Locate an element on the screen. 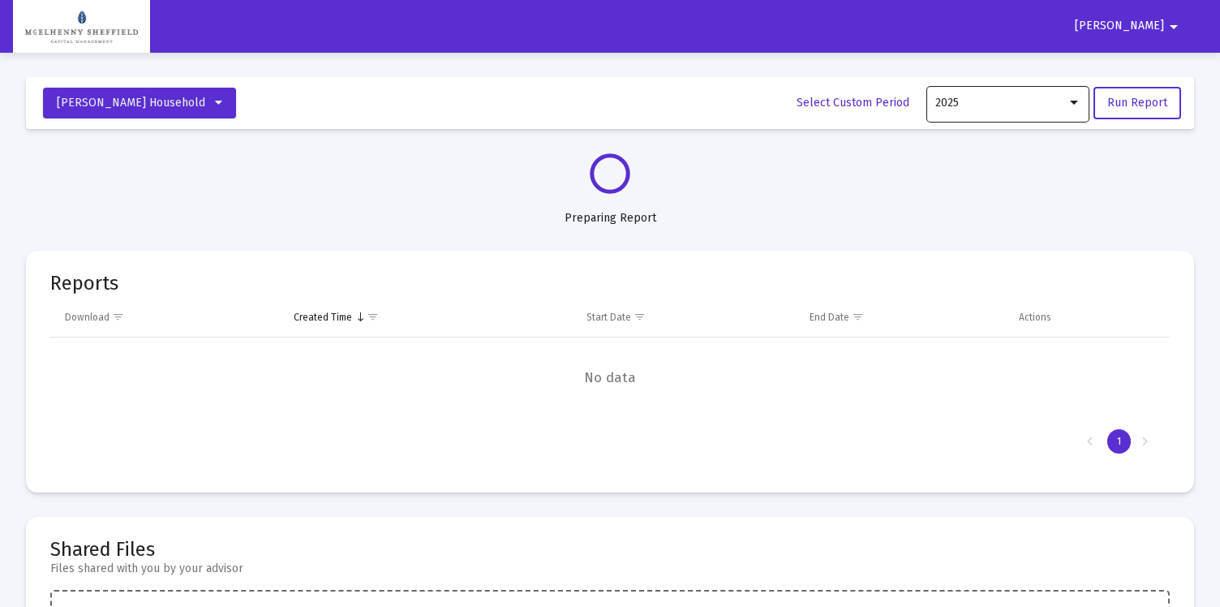 The width and height of the screenshot is (1220, 607). mat-card-title: Reports is located at coordinates (84, 283).